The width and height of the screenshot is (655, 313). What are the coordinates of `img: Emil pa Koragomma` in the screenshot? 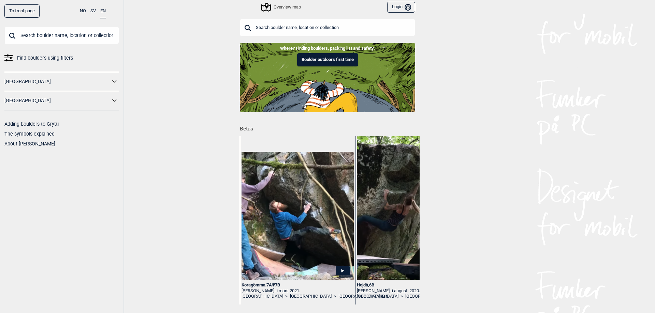 It's located at (297, 216).